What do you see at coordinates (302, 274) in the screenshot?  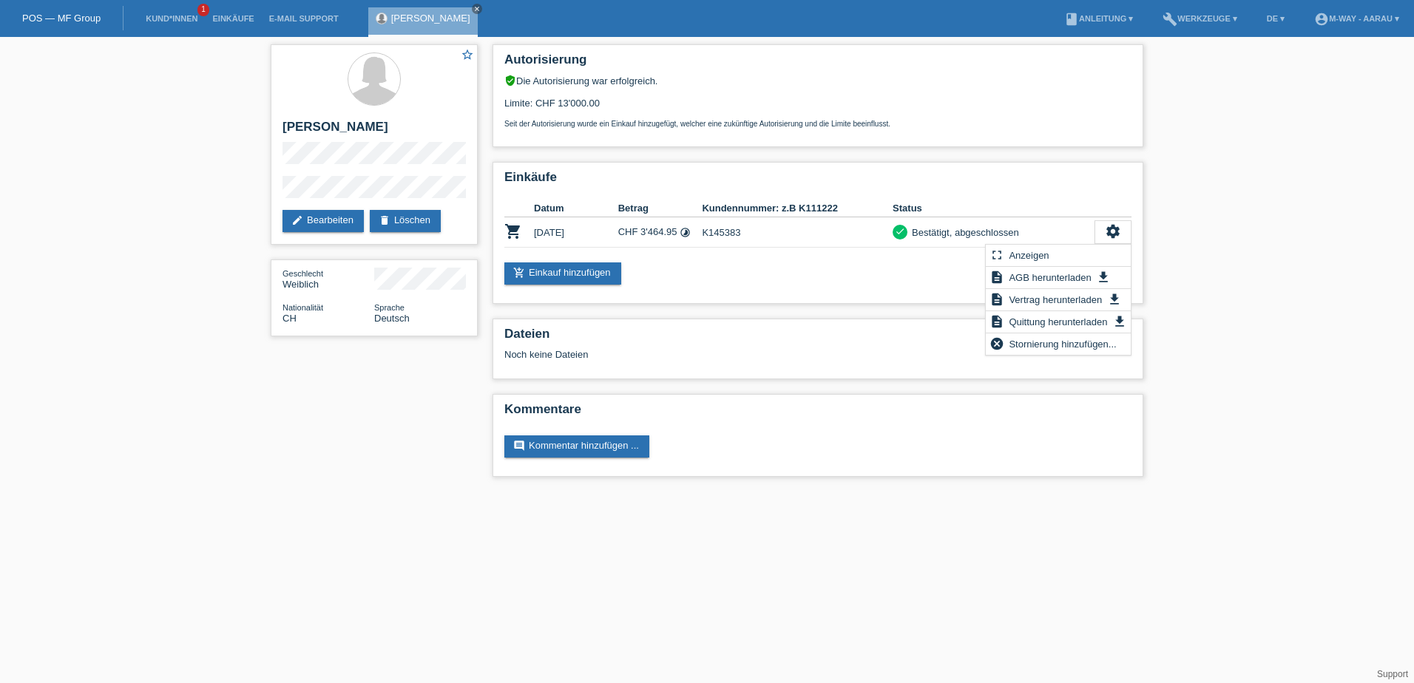 I see `span: Geschlecht` at bounding box center [302, 274].